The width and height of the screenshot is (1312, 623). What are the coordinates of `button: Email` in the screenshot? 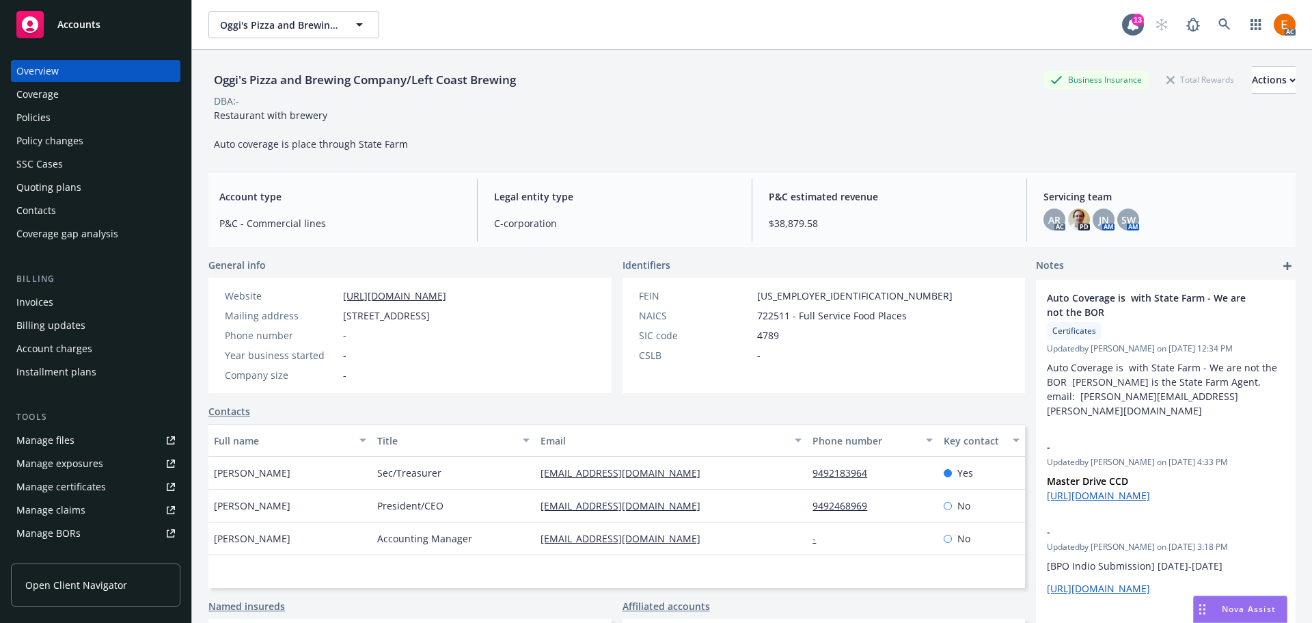 It's located at (671, 440).